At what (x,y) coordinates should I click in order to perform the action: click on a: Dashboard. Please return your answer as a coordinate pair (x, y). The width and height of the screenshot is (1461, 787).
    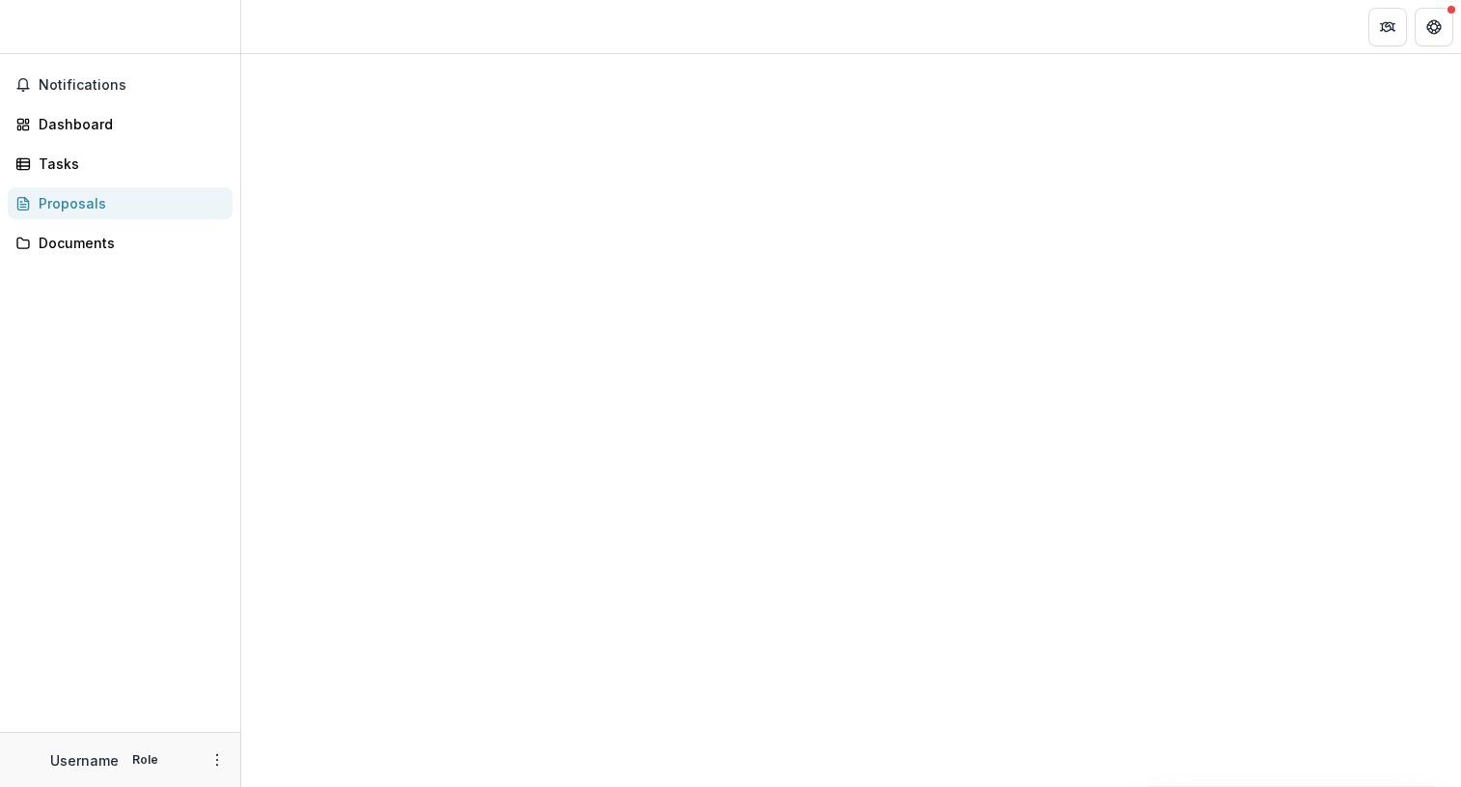
    Looking at the image, I should click on (120, 124).